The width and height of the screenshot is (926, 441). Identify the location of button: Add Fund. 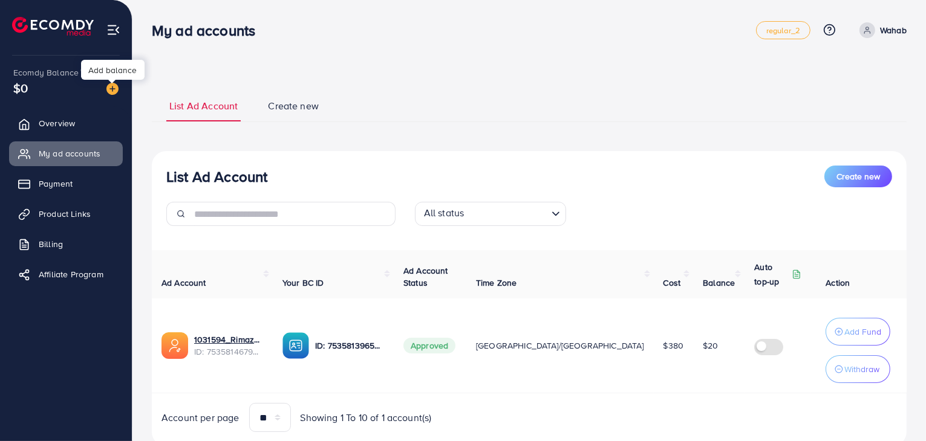
(857, 332).